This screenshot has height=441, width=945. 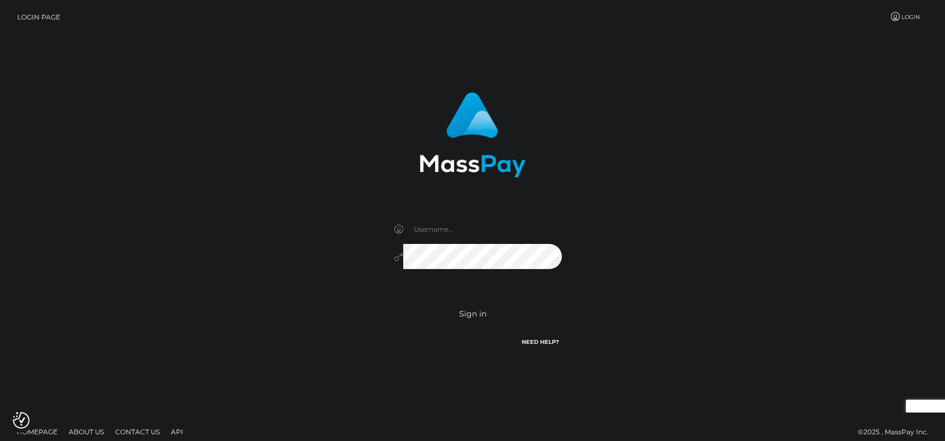 What do you see at coordinates (39, 17) in the screenshot?
I see `a: Login Page` at bounding box center [39, 17].